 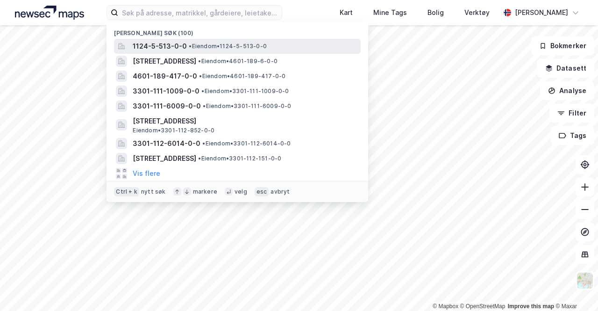 I want to click on span: Eiendom • 3301-112-6014-0-0, so click(x=246, y=143).